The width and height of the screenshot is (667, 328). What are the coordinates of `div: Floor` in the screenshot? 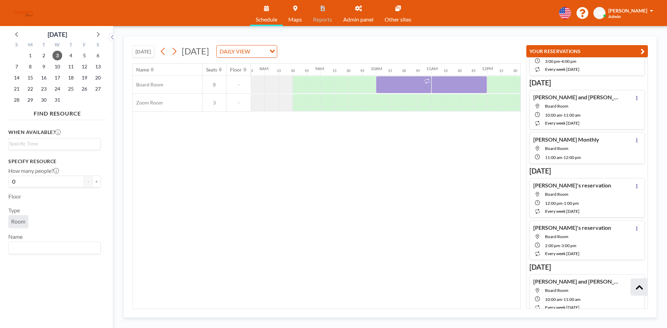 It's located at (236, 70).